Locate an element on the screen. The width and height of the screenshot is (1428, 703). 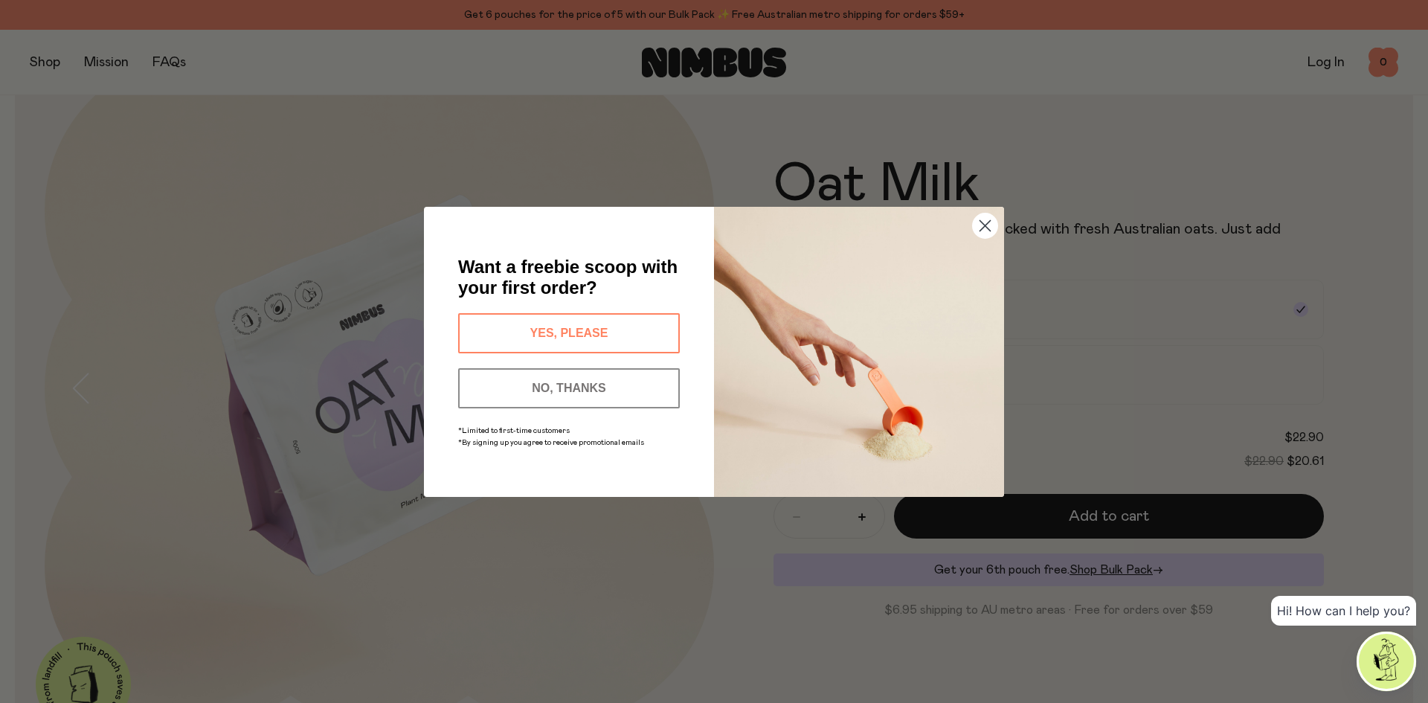
div: Hi! How can I help you? is located at coordinates (1343, 610).